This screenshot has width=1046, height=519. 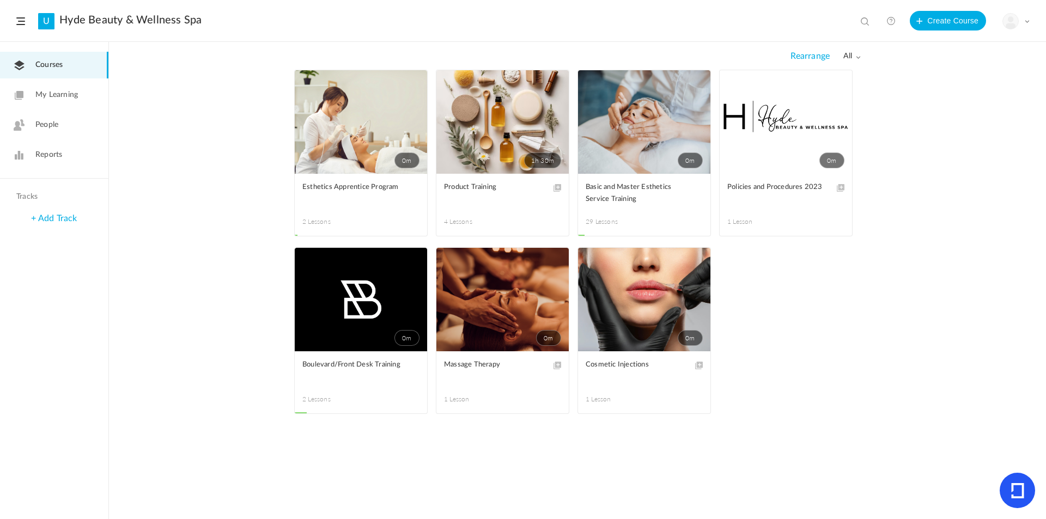 What do you see at coordinates (852, 56) in the screenshot?
I see `span: all` at bounding box center [852, 56].